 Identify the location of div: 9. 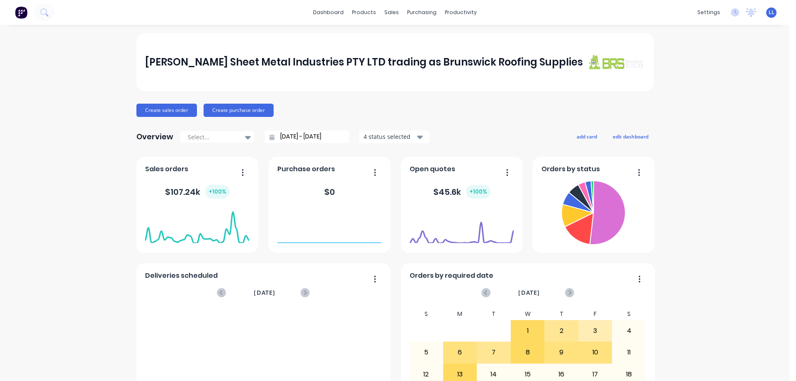
(562, 353).